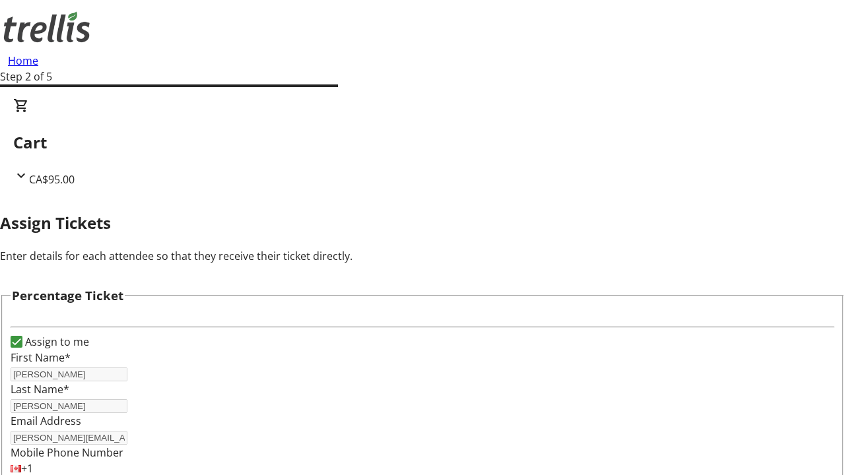 The height and width of the screenshot is (475, 845). What do you see at coordinates (40, 389) in the screenshot?
I see `label: Last Name*` at bounding box center [40, 389].